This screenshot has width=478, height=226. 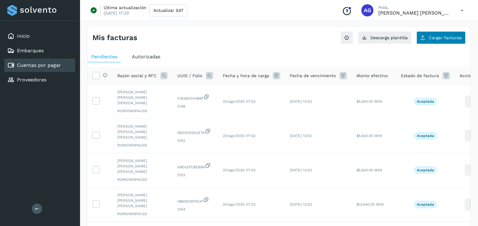 What do you see at coordinates (372, 76) in the screenshot?
I see `span: Monto efectivo` at bounding box center [372, 76].